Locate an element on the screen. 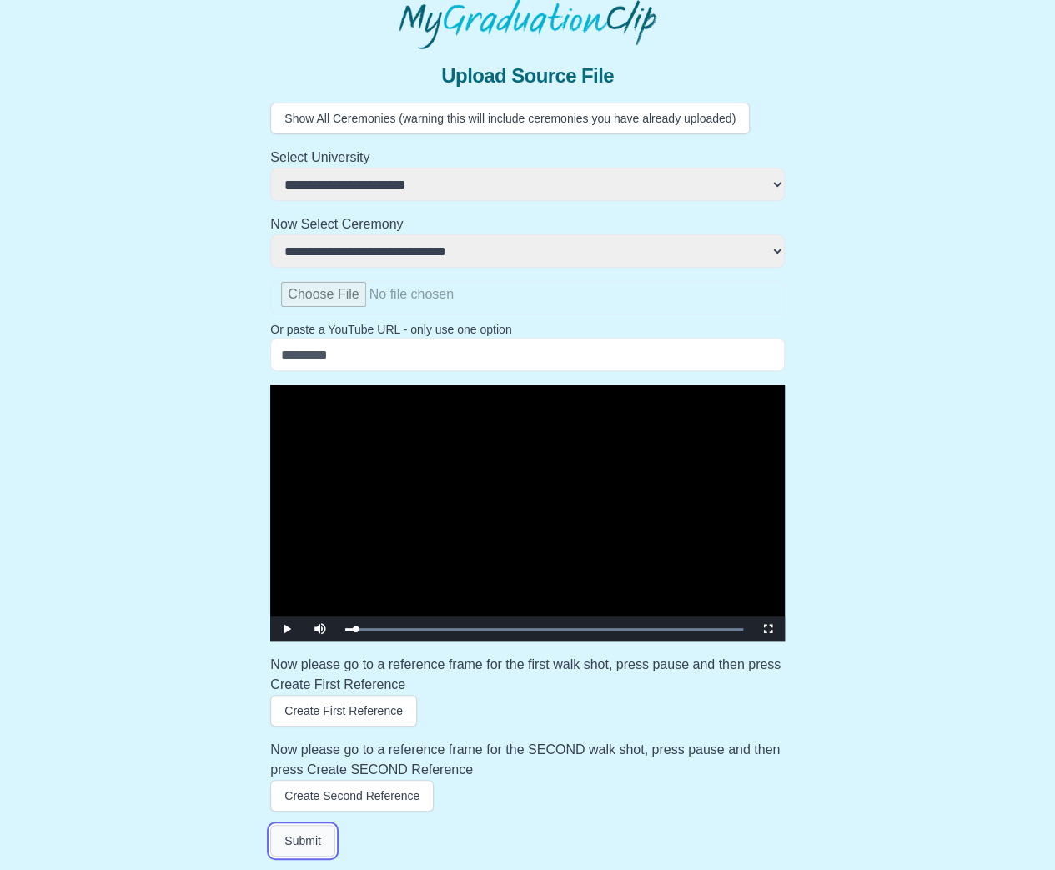 The height and width of the screenshot is (870, 1055). button: Create First Reference is located at coordinates (344, 711).